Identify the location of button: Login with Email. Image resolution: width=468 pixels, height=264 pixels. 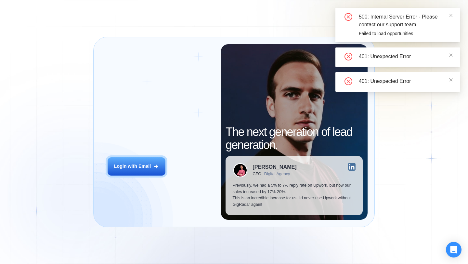
(137, 166).